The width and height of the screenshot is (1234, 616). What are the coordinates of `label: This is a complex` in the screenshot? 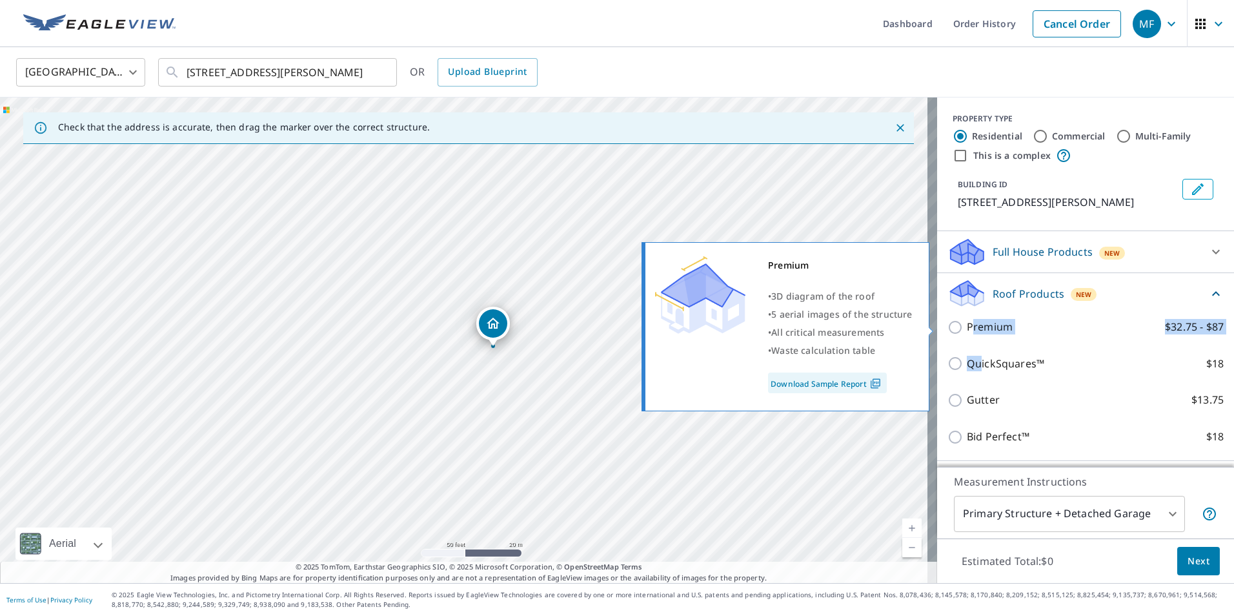 It's located at (1012, 156).